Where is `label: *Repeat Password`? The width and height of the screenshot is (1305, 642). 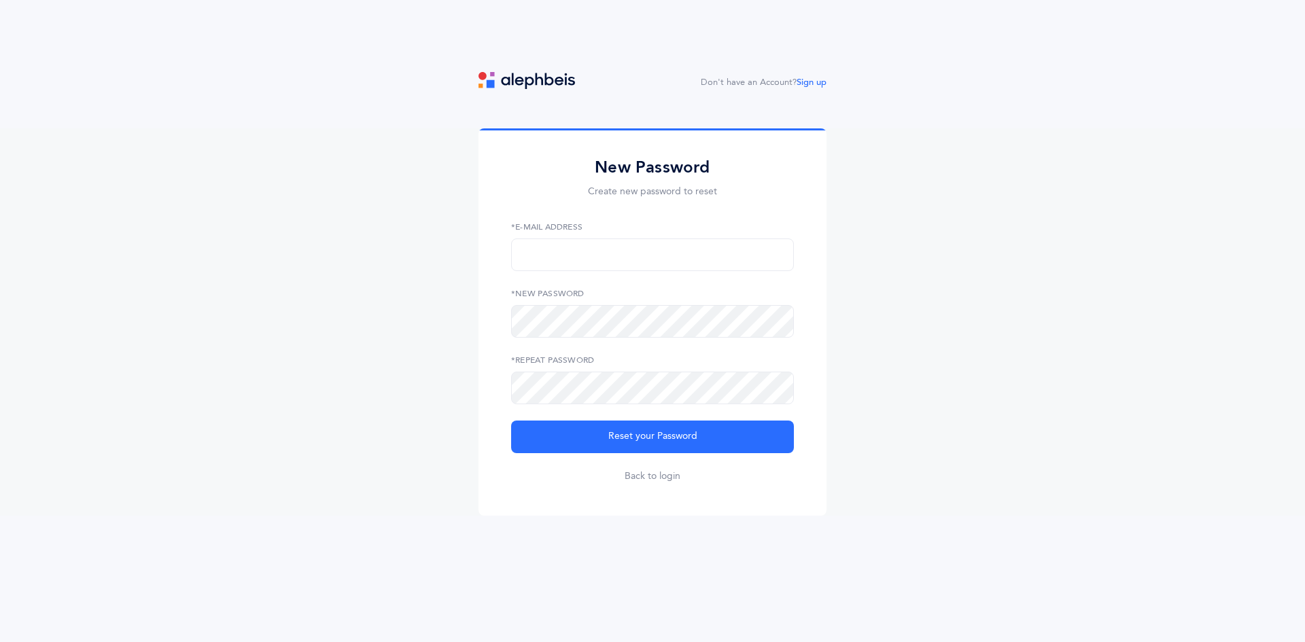 label: *Repeat Password is located at coordinates (653, 360).